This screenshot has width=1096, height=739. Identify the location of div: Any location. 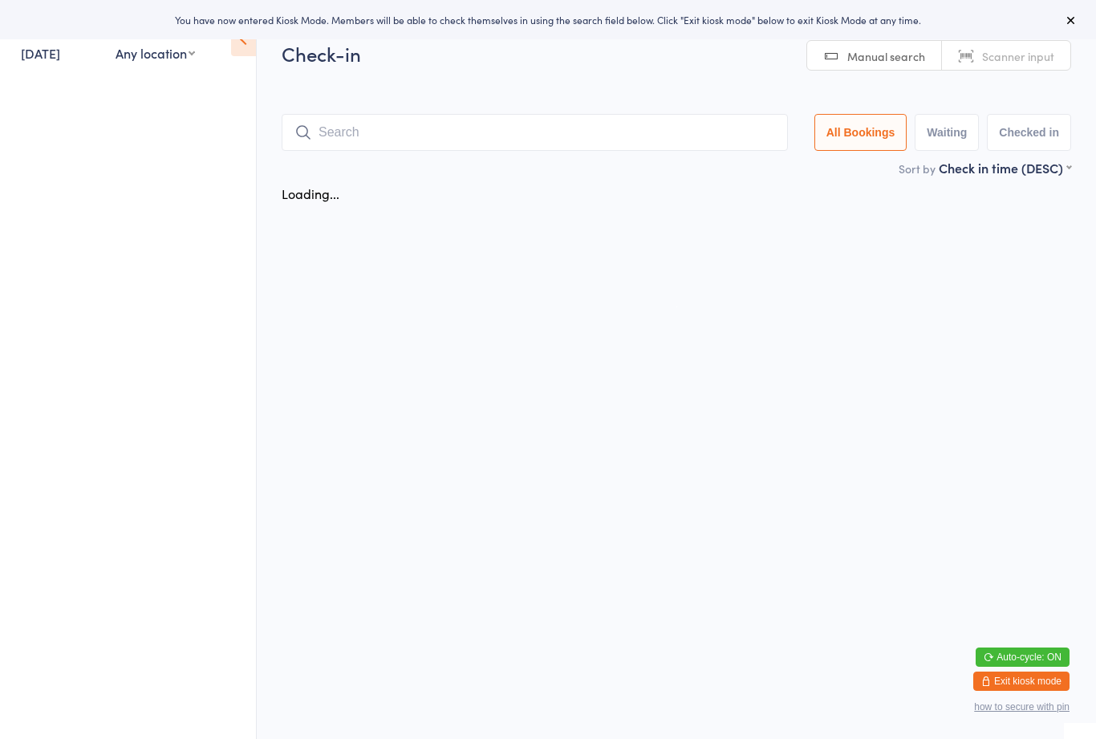
(155, 53).